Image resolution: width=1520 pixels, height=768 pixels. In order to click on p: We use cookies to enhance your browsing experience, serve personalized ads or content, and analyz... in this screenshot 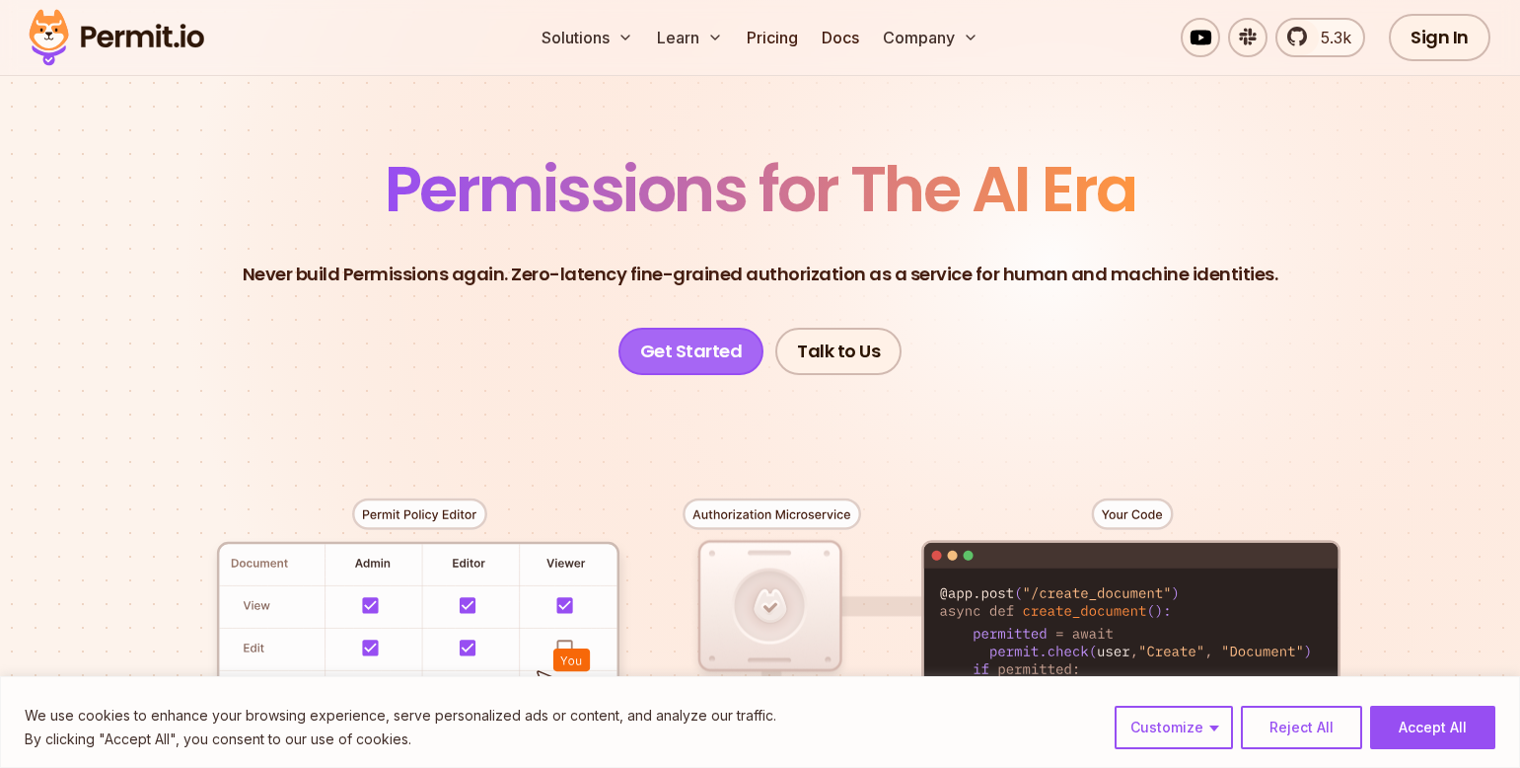, I will do `click(401, 715)`.